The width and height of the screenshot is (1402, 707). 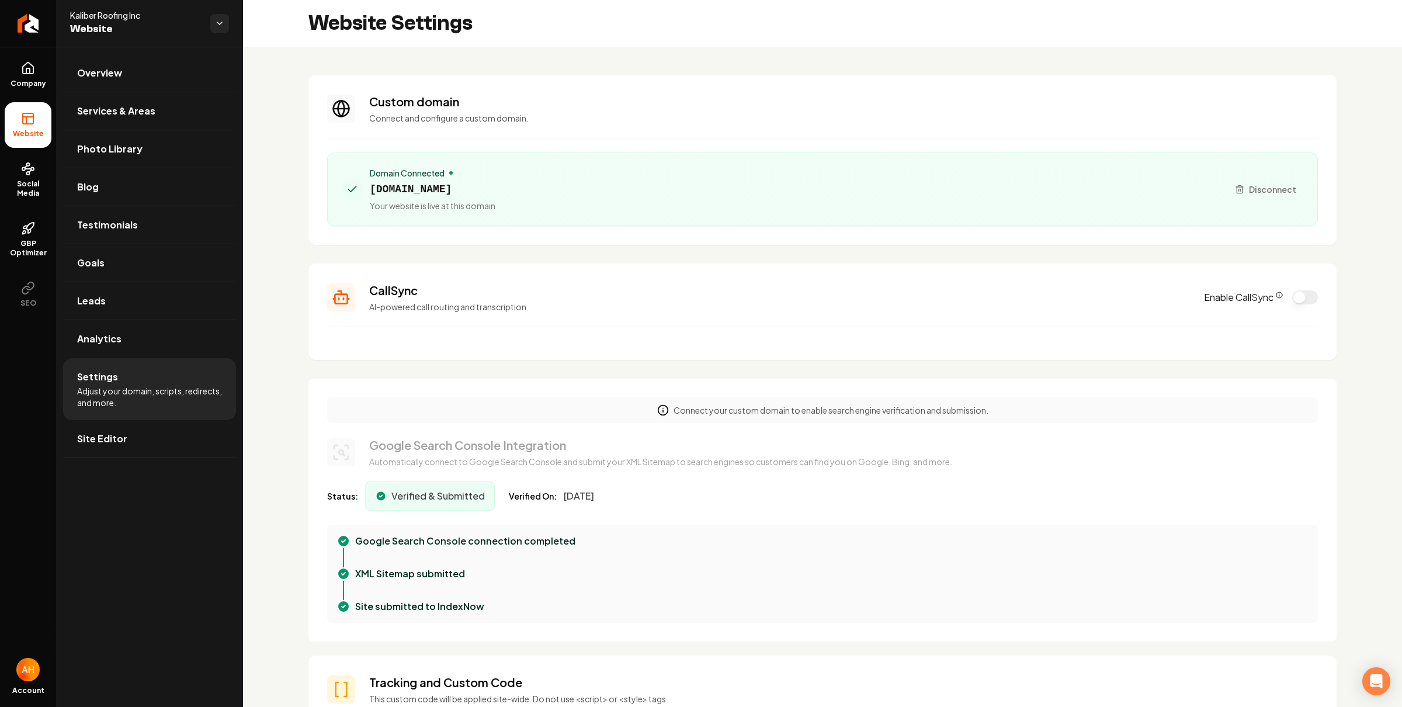 I want to click on span: Leads, so click(x=91, y=301).